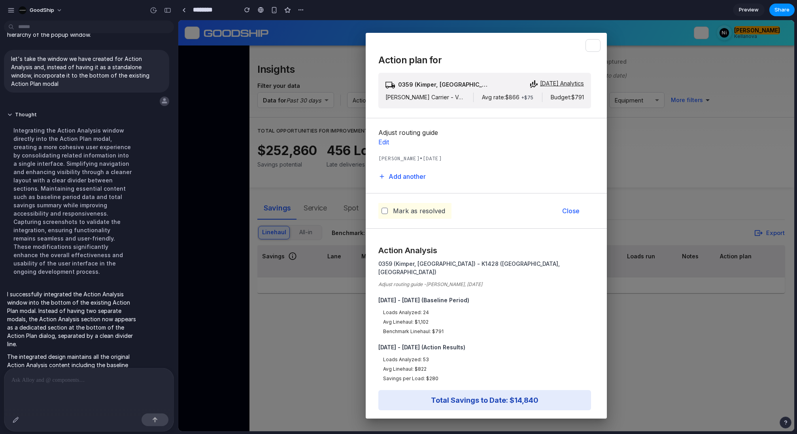 The height and width of the screenshot is (434, 797). What do you see at coordinates (749, 10) in the screenshot?
I see `a: Preview` at bounding box center [749, 10].